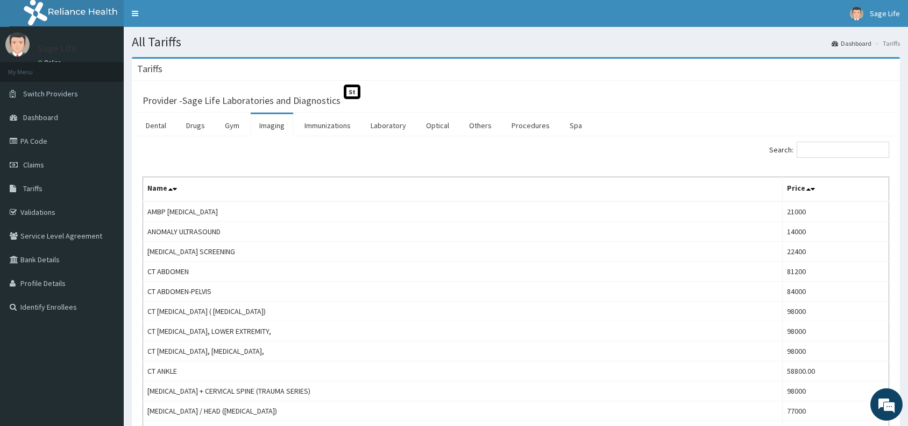 The image size is (908, 426). What do you see at coordinates (51, 94) in the screenshot?
I see `span: Switch Providers` at bounding box center [51, 94].